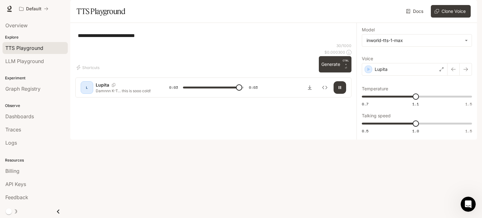  I want to click on button: Clone Voice, so click(450, 11).